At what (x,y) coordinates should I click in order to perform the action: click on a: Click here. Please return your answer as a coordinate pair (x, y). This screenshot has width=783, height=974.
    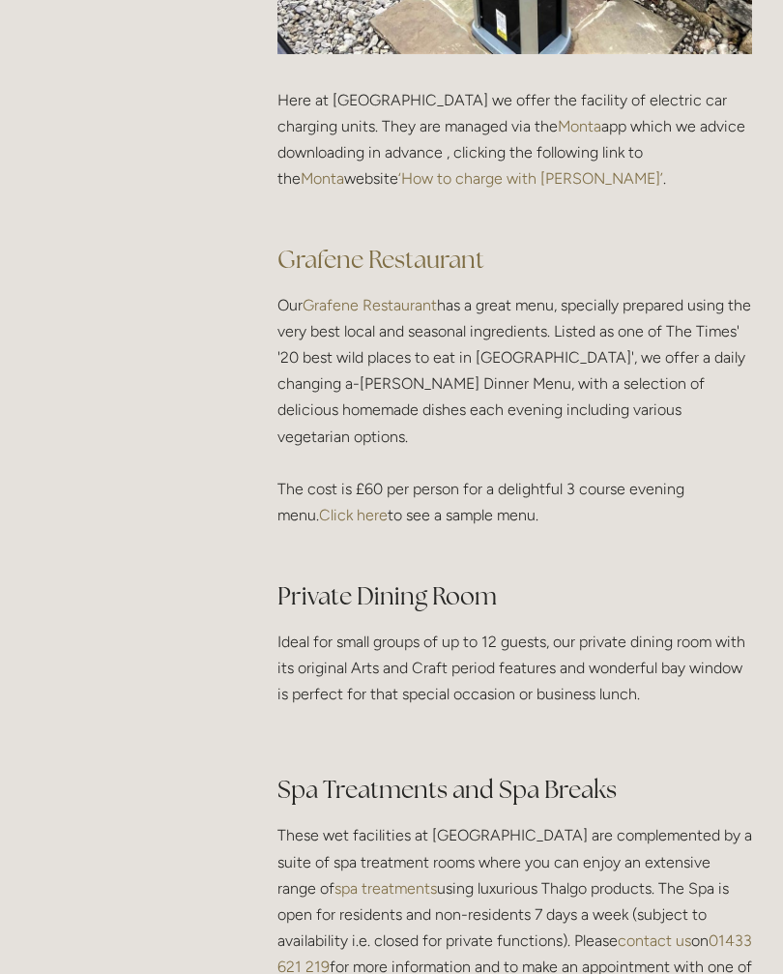
    Looking at the image, I should click on (353, 515).